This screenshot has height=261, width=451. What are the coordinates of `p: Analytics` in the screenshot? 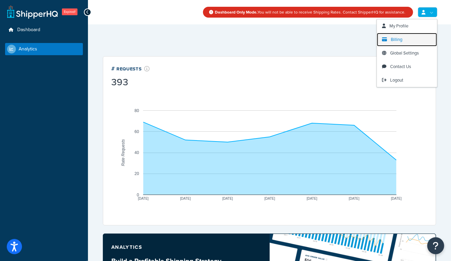 It's located at (187, 247).